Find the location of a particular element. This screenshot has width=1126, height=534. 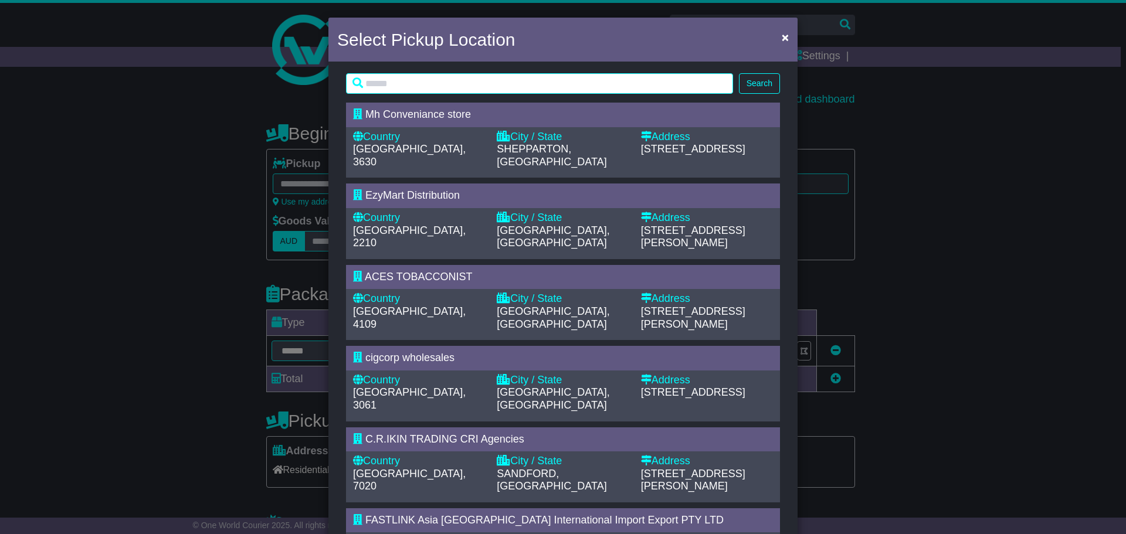

button: Close is located at coordinates (786, 37).